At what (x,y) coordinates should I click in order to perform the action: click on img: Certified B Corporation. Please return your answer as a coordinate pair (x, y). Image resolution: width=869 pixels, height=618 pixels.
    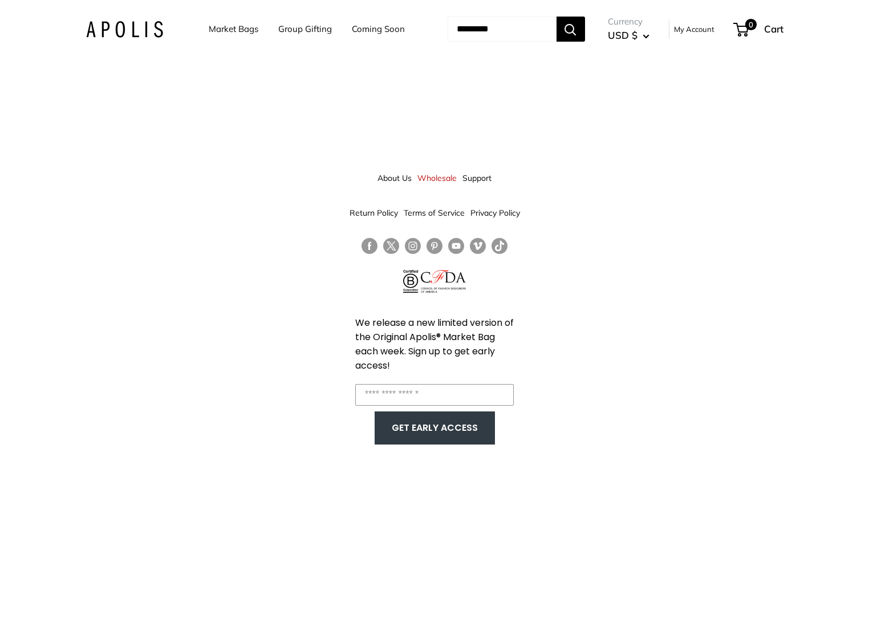
    Looking at the image, I should click on (411, 281).